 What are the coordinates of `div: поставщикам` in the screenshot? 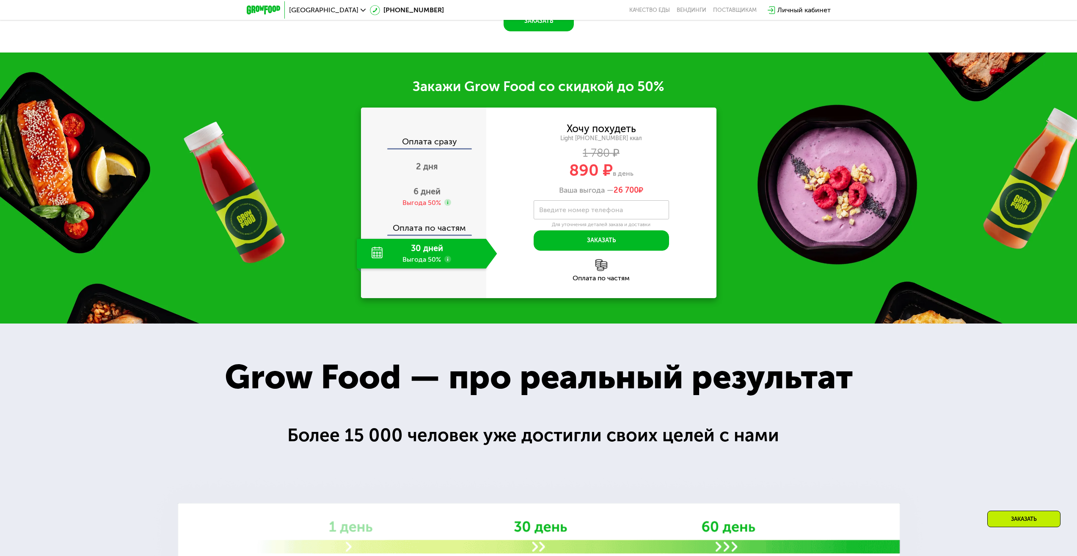 It's located at (734, 10).